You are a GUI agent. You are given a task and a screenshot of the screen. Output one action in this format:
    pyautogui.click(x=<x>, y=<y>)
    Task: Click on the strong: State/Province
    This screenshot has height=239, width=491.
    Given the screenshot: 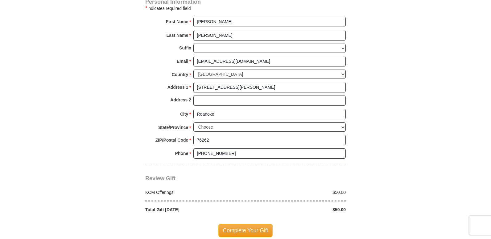 What is the action you would take?
    pyautogui.click(x=173, y=127)
    